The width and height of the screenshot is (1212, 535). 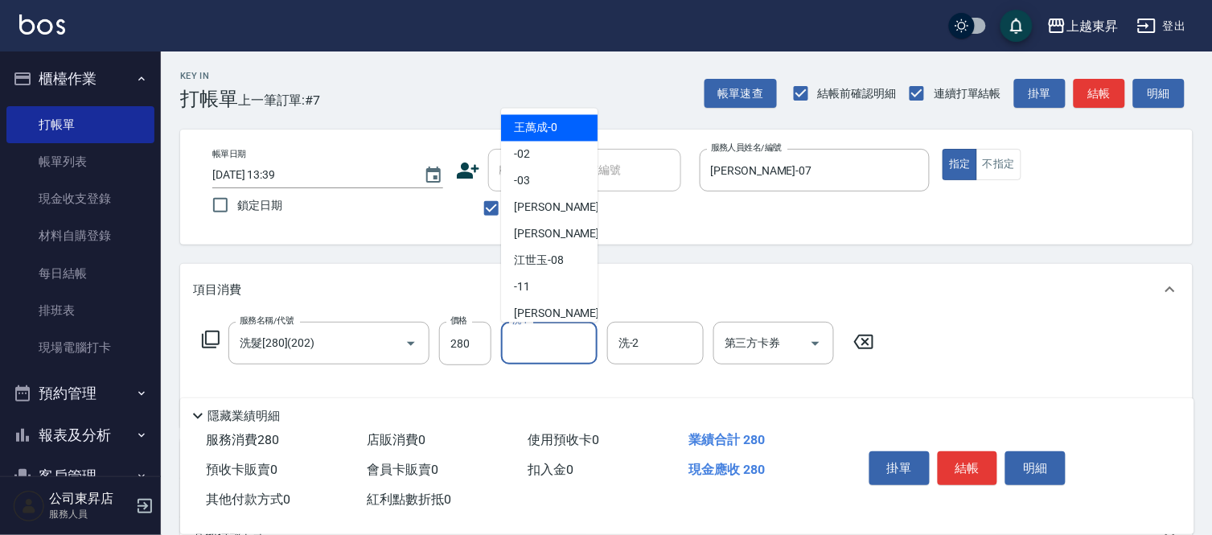 I want to click on span: -02, so click(x=522, y=154).